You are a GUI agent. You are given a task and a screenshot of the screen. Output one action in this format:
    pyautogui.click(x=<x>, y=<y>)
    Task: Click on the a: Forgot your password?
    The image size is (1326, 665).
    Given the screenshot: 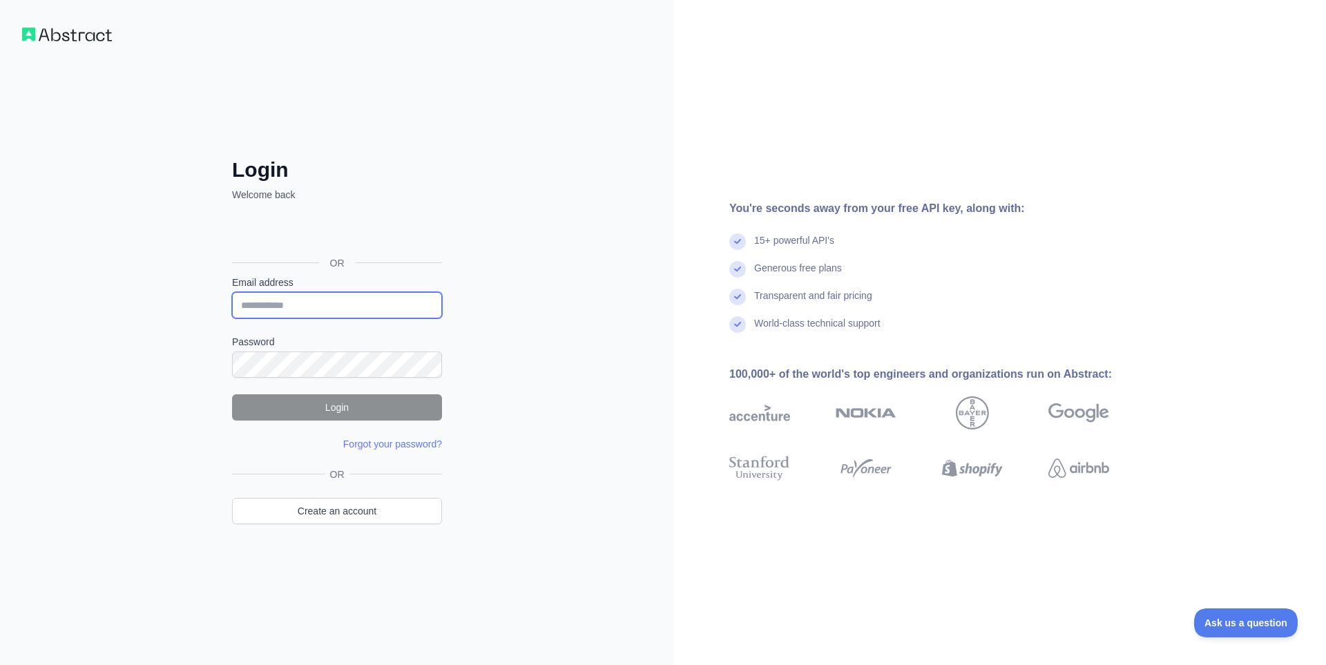 What is the action you would take?
    pyautogui.click(x=392, y=444)
    